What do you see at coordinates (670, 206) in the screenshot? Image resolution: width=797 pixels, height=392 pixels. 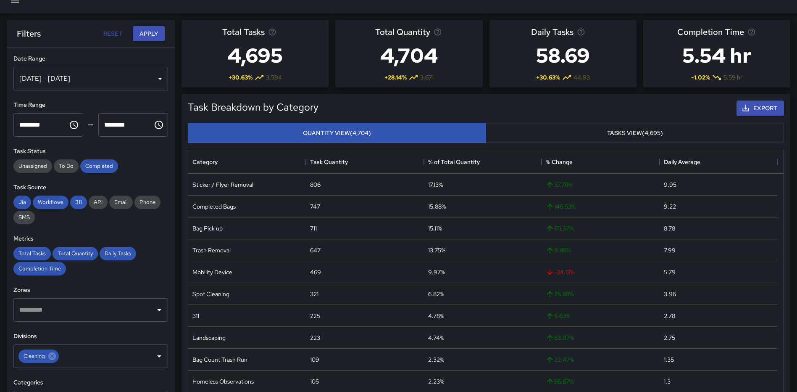 I see `div: 9.22` at bounding box center [670, 206].